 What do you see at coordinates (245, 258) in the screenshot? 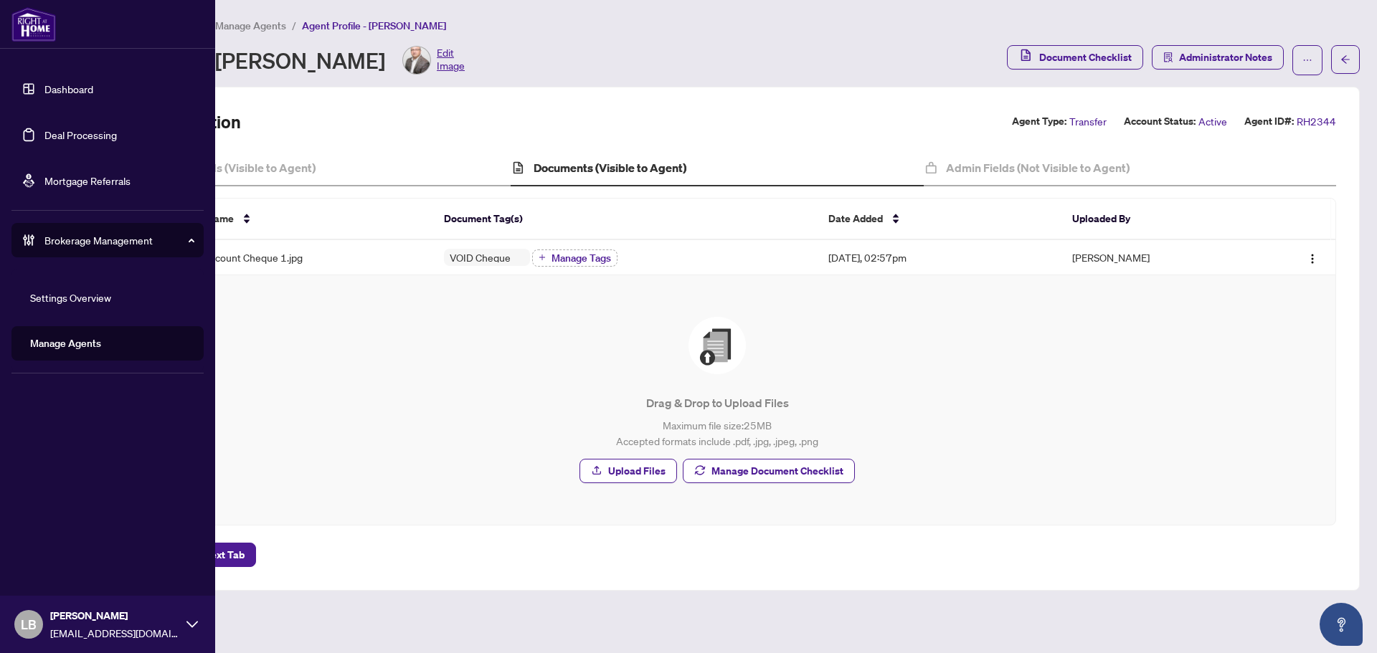
I see `span: TD Account Cheque 1.jpg` at bounding box center [245, 258].